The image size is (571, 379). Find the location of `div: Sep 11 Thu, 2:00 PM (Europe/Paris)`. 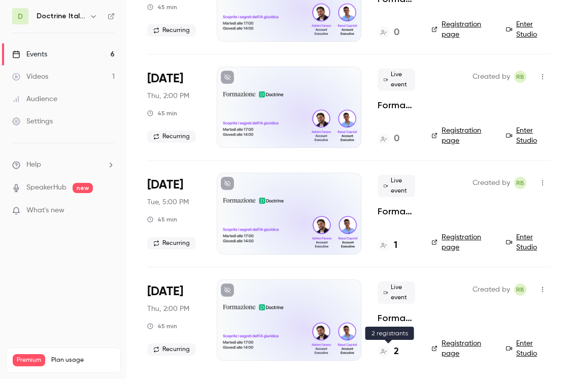

div: Sep 11 Thu, 2:00 PM (Europe/Paris) is located at coordinates (174, 107).